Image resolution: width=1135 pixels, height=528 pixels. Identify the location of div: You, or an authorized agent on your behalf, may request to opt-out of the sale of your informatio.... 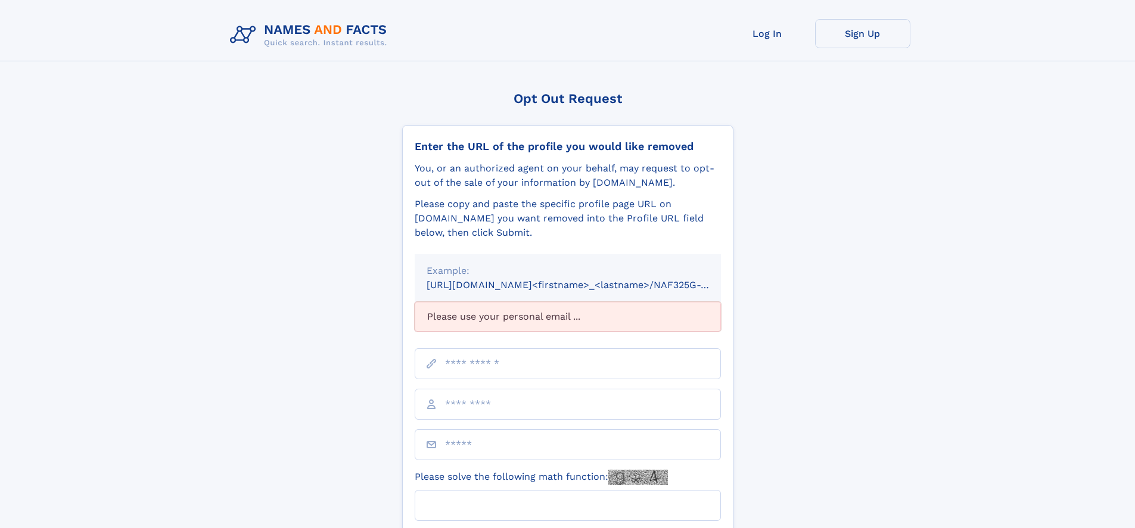
(568, 176).